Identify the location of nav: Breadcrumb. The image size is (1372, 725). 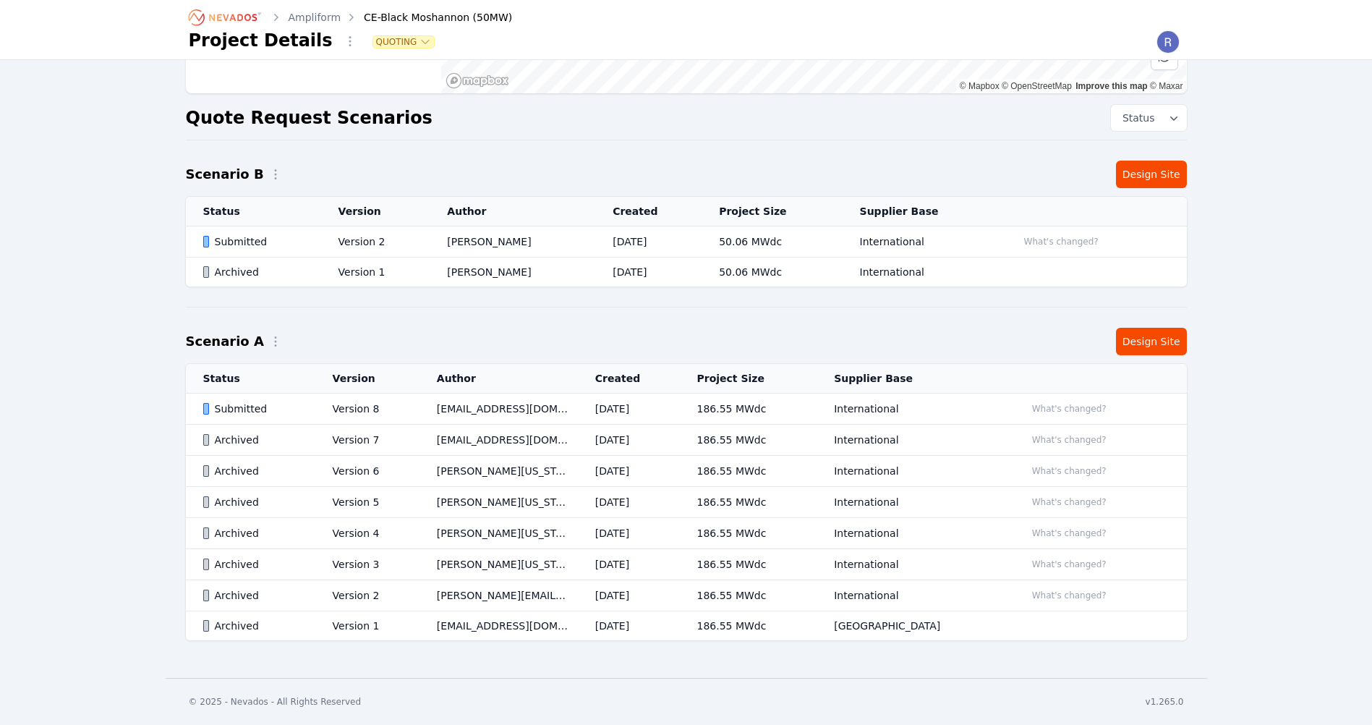
(351, 17).